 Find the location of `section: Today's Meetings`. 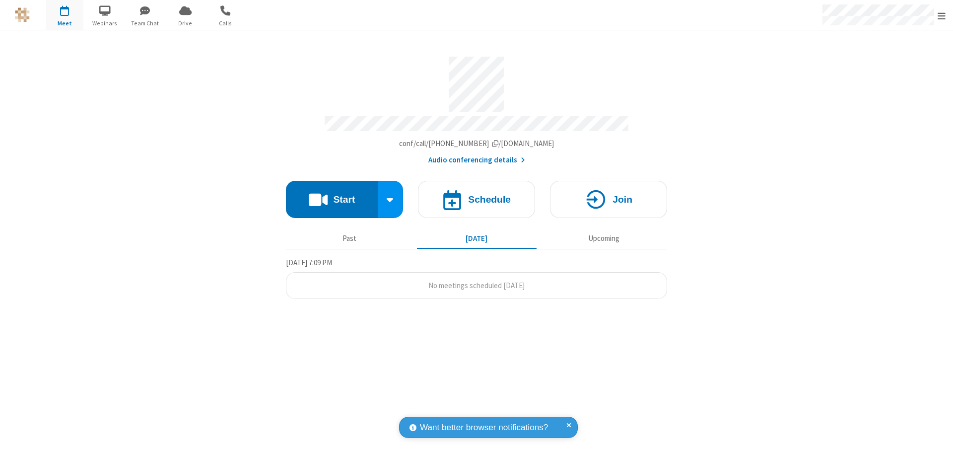

section: Today's Meetings is located at coordinates (477, 278).